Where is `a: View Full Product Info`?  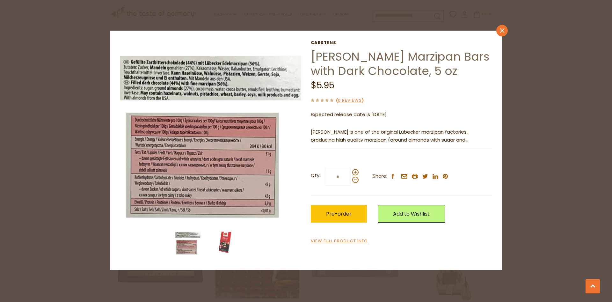
a: View Full Product Info is located at coordinates (339, 241).